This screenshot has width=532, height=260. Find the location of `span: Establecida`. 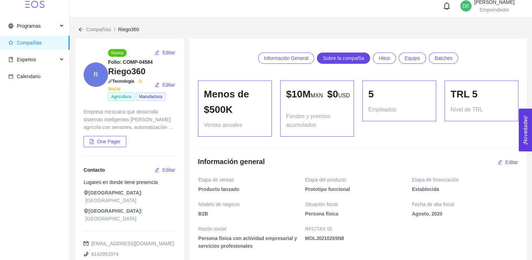

span: Establecida is located at coordinates (465, 192).